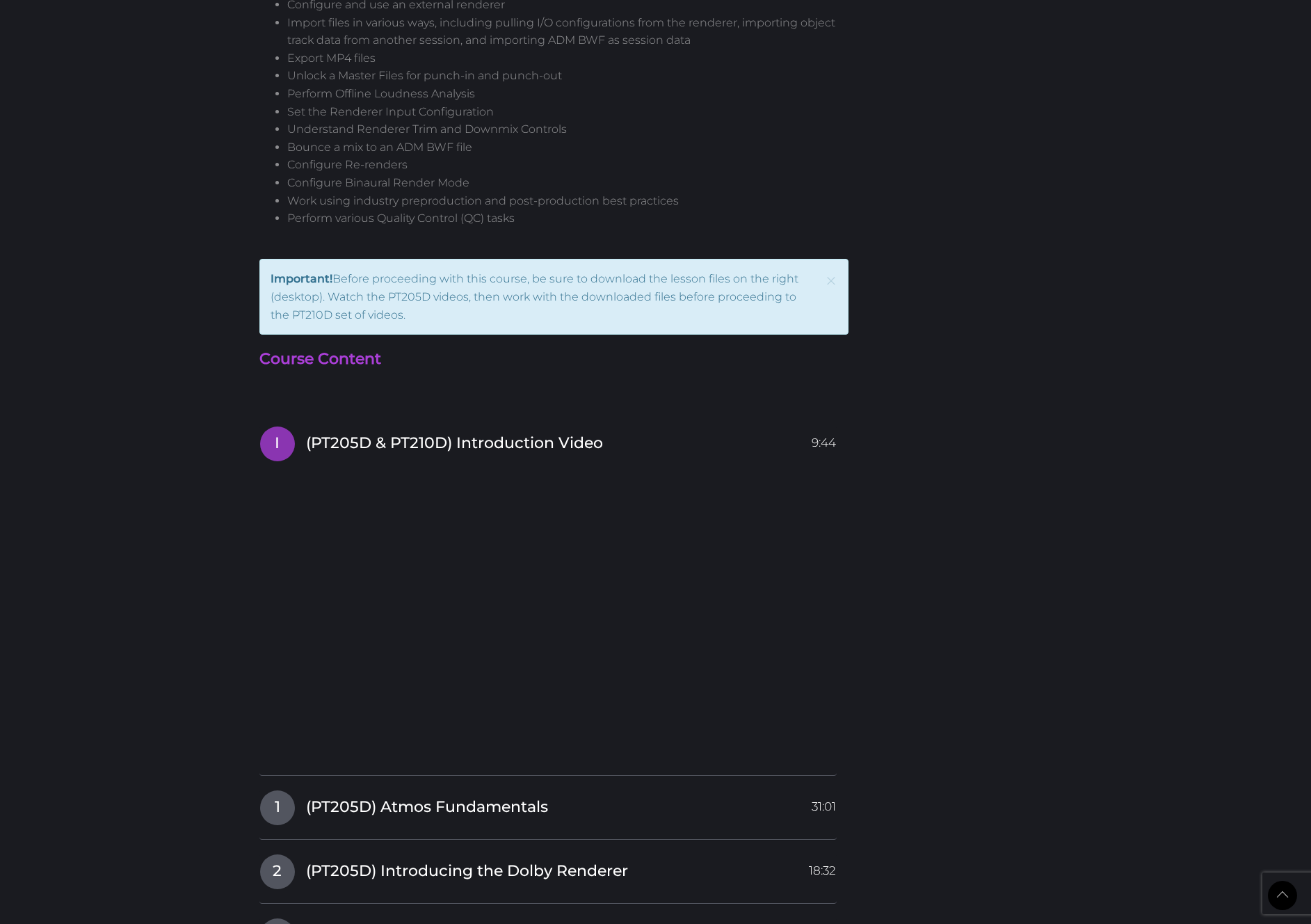 This screenshot has height=924, width=1311. What do you see at coordinates (569, 165) in the screenshot?
I see `li: Configure Re-renders` at bounding box center [569, 165].